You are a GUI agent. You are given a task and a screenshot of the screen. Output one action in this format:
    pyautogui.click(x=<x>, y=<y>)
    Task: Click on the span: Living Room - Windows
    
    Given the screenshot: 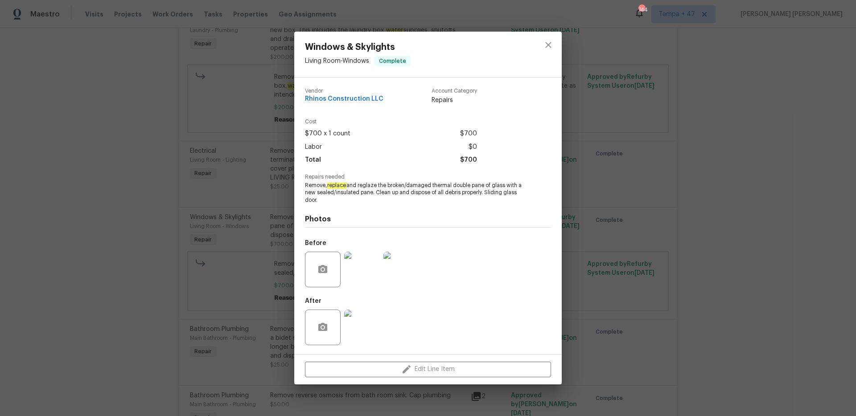 What is the action you would take?
    pyautogui.click(x=337, y=61)
    